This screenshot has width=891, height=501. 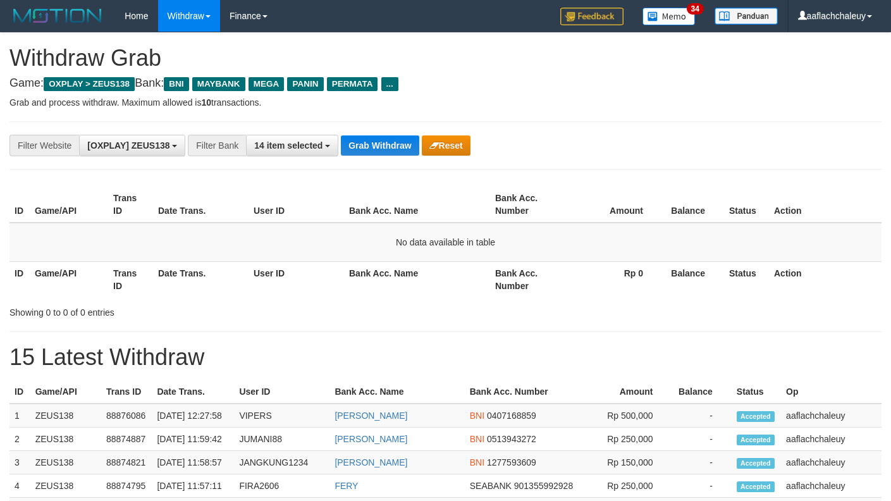 What do you see at coordinates (281, 439) in the screenshot?
I see `td: JUMANI88` at bounding box center [281, 439].